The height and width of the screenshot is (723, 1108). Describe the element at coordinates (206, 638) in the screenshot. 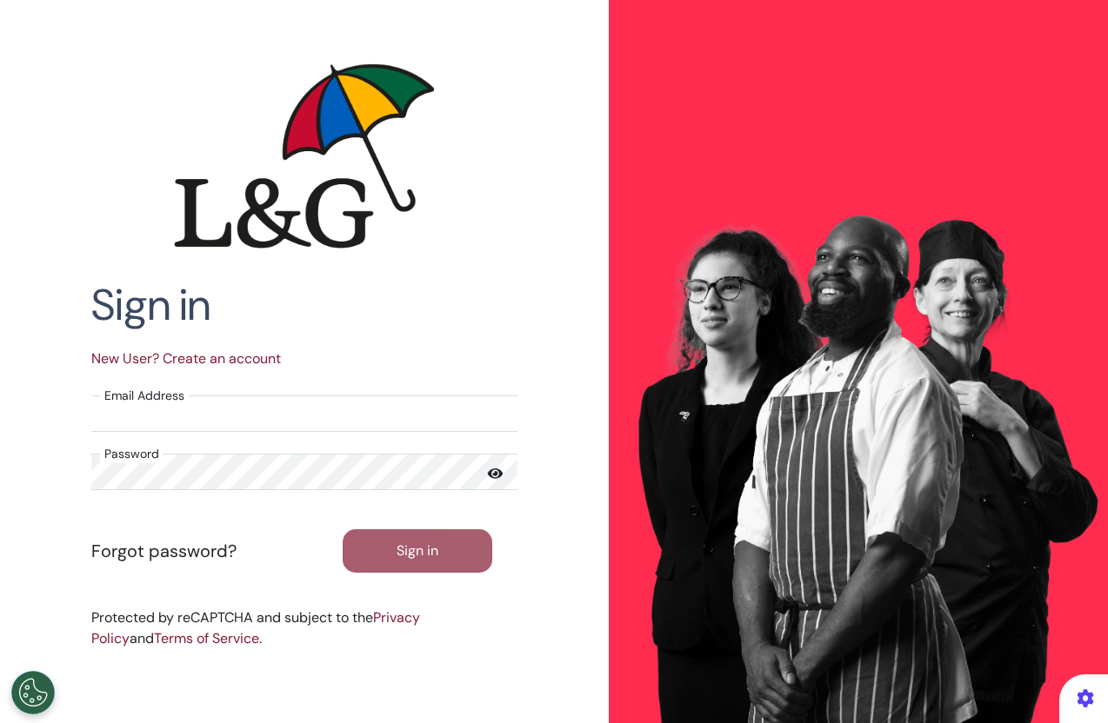

I see `a: Terms of Service` at that location.